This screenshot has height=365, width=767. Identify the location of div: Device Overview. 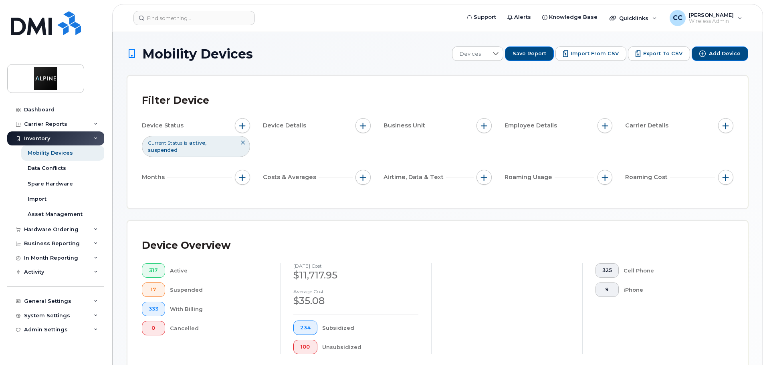
(186, 246).